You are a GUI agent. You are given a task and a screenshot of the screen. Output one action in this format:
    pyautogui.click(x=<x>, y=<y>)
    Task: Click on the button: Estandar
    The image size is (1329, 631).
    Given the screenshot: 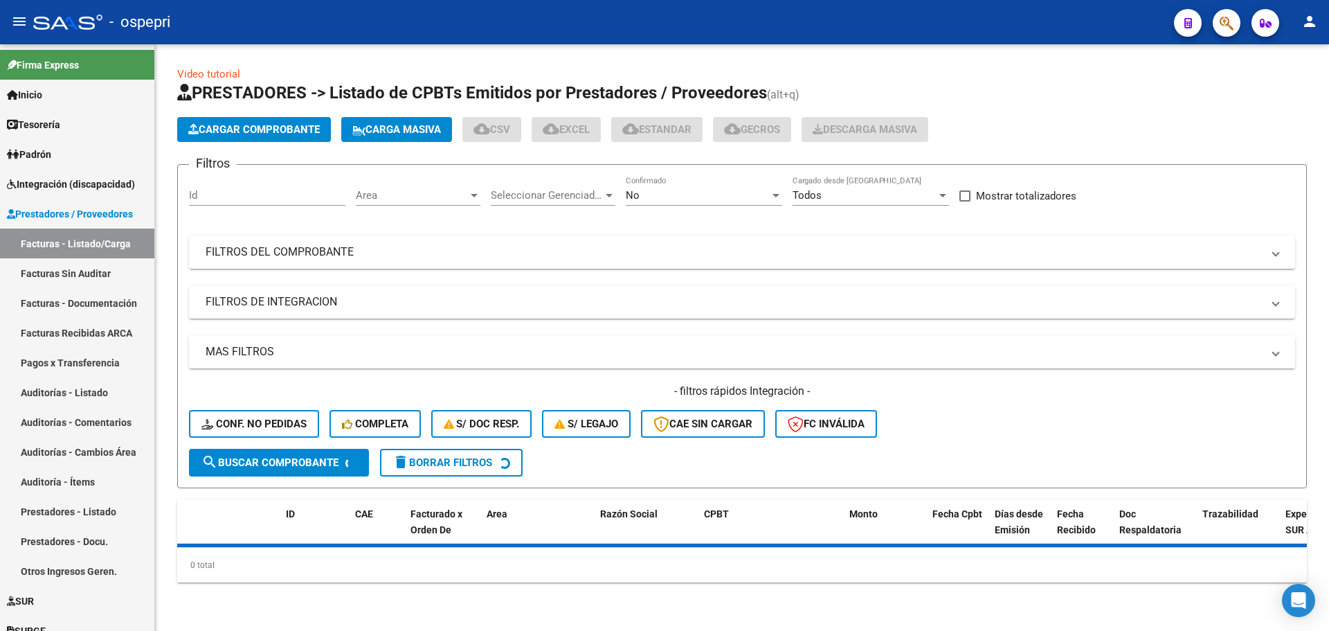 What is the action you would take?
    pyautogui.click(x=657, y=129)
    